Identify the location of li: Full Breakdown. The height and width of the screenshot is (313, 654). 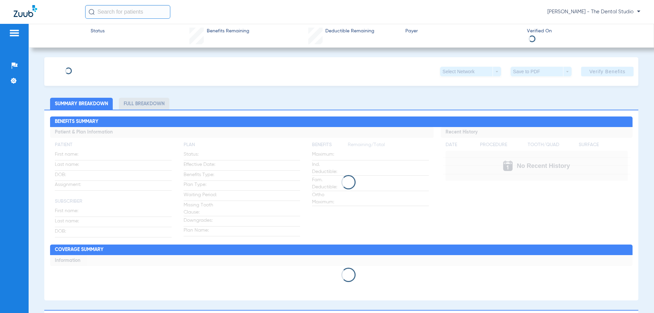
(144, 104).